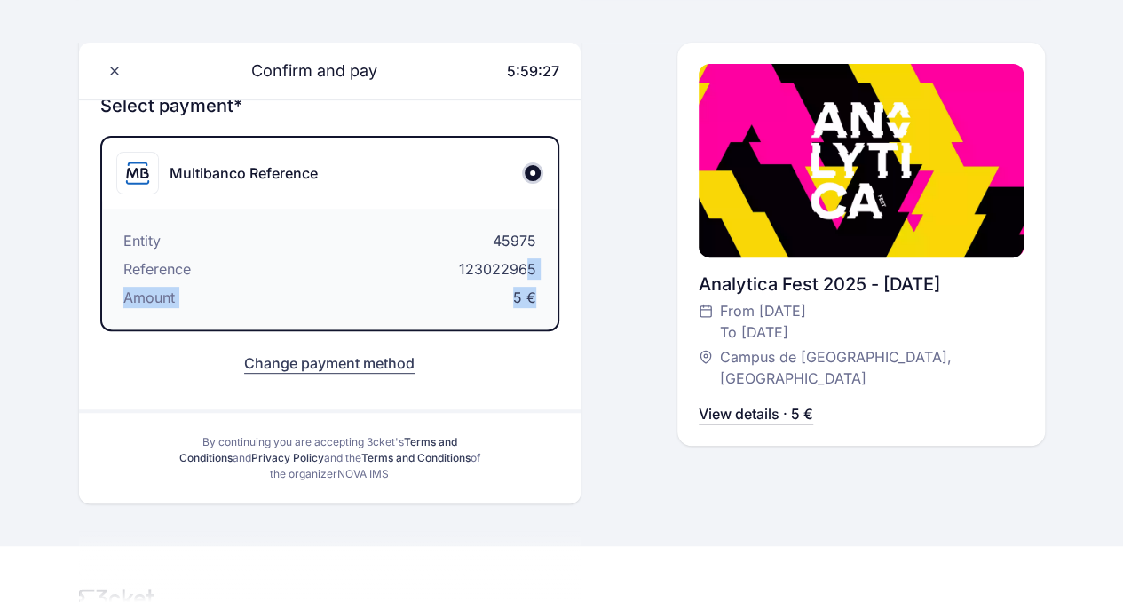 This screenshot has height=602, width=1123. I want to click on div: By continuing you are accepting 3cket's and and the of the organizer, so click(330, 458).